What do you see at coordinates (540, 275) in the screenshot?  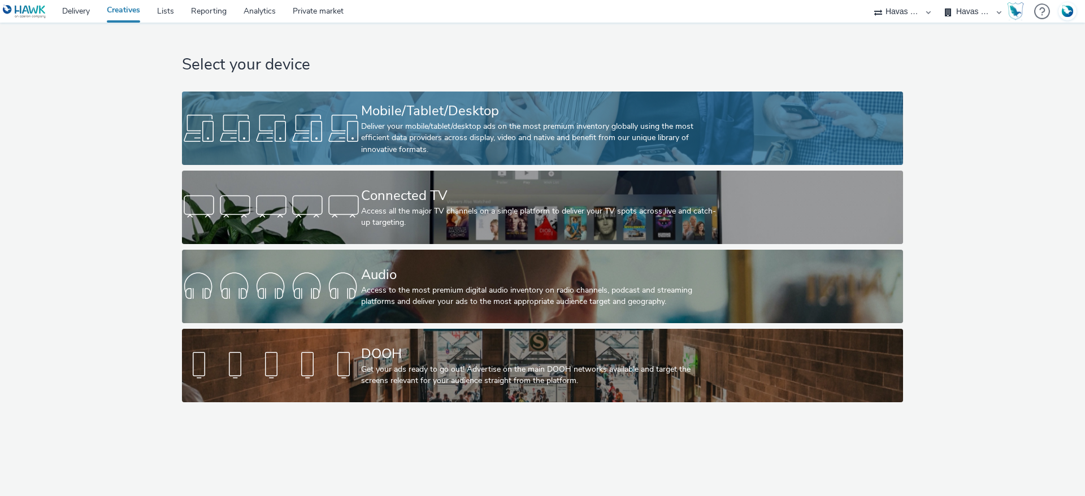 I see `div: Audio` at bounding box center [540, 275].